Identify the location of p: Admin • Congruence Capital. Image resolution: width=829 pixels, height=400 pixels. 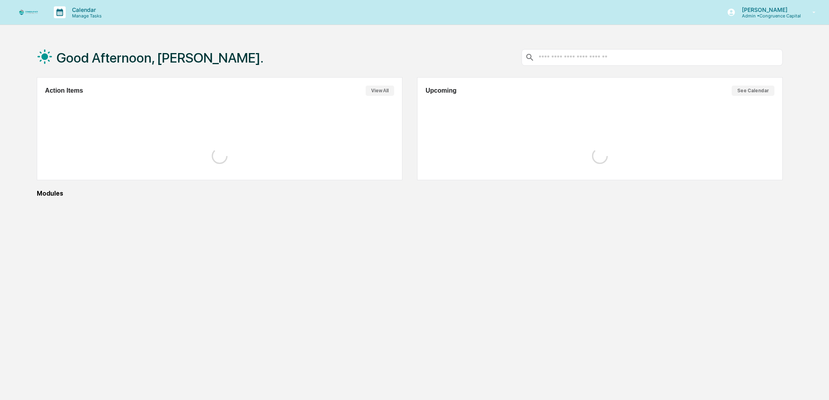
(768, 16).